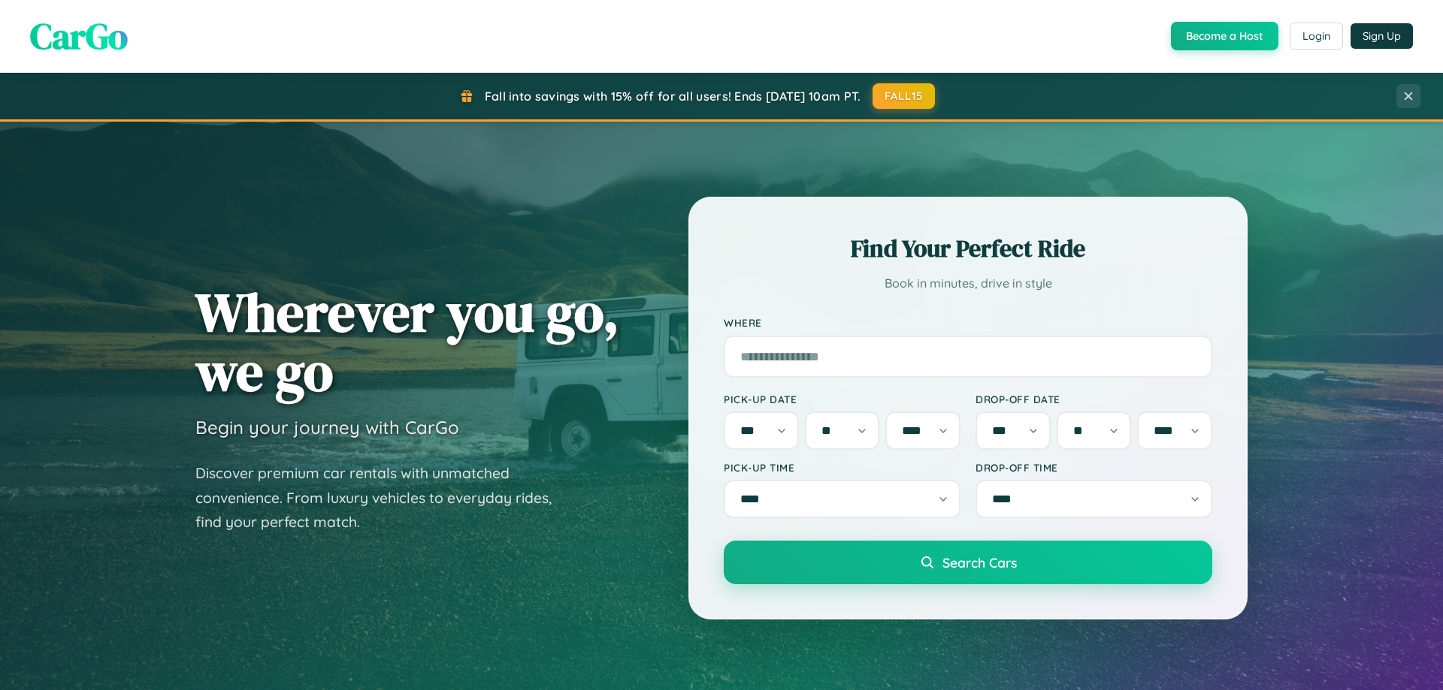  What do you see at coordinates (1316, 36) in the screenshot?
I see `button: Login` at bounding box center [1316, 36].